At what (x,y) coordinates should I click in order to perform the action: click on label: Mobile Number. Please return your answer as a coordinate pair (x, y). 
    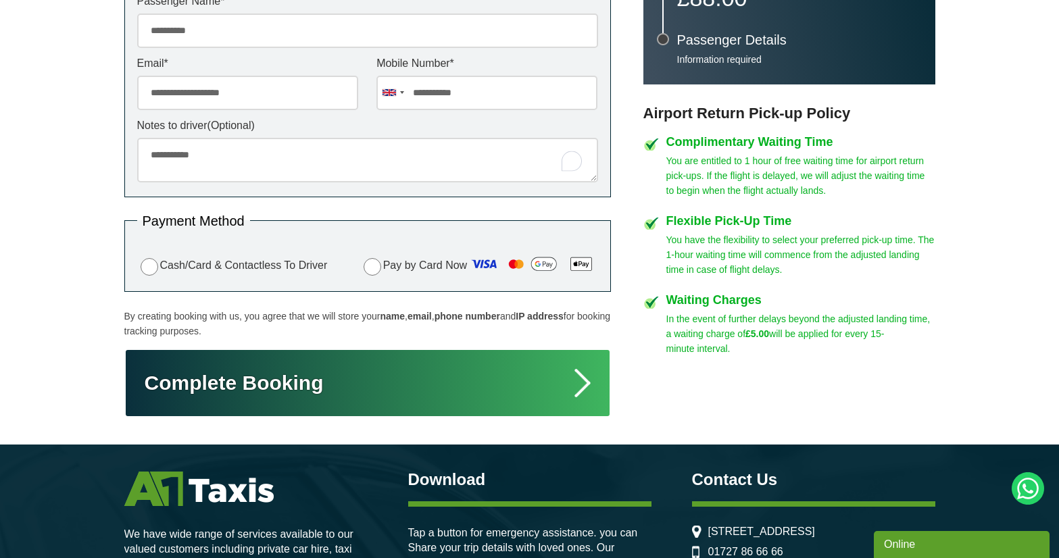
    Looking at the image, I should click on (487, 64).